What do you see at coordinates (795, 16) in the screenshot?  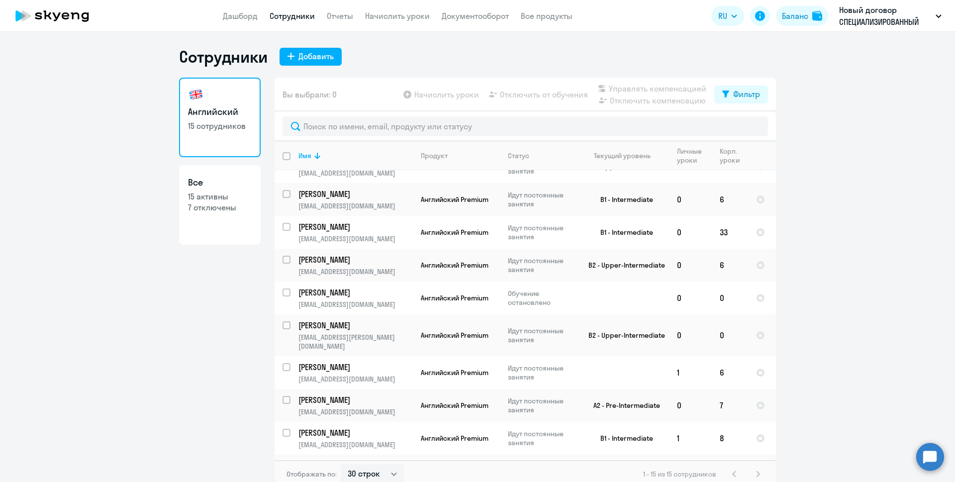 I see `div: Баланс` at bounding box center [795, 16].